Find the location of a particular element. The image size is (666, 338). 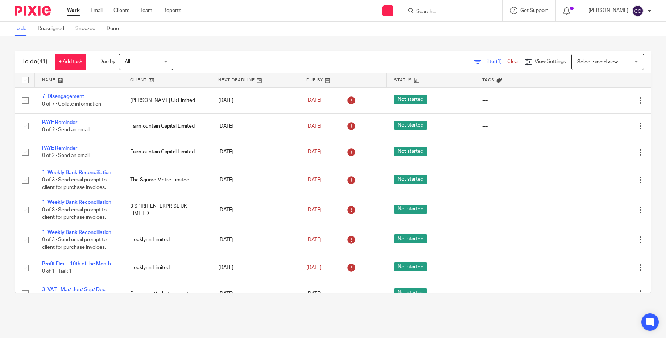

a: 7_Disengagement is located at coordinates (63, 96).